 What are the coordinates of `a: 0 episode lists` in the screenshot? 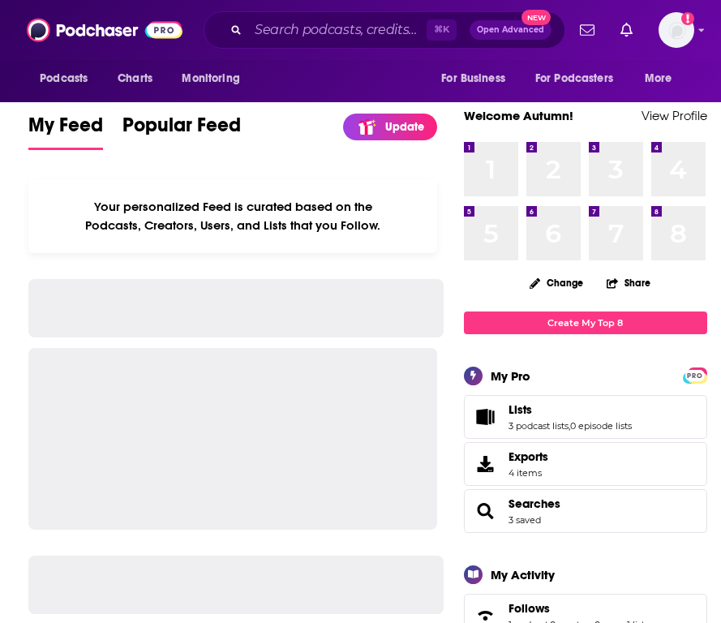 It's located at (601, 426).